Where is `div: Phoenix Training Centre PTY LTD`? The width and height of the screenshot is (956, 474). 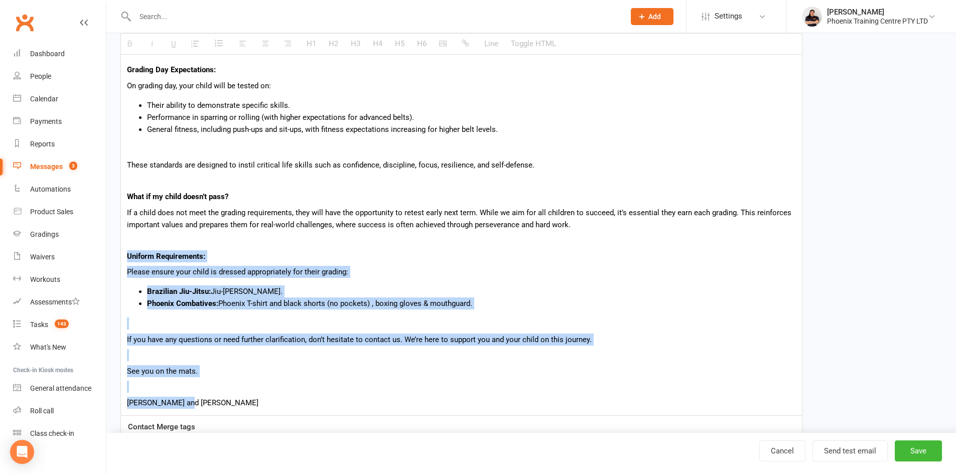 div: Phoenix Training Centre PTY LTD is located at coordinates (877, 21).